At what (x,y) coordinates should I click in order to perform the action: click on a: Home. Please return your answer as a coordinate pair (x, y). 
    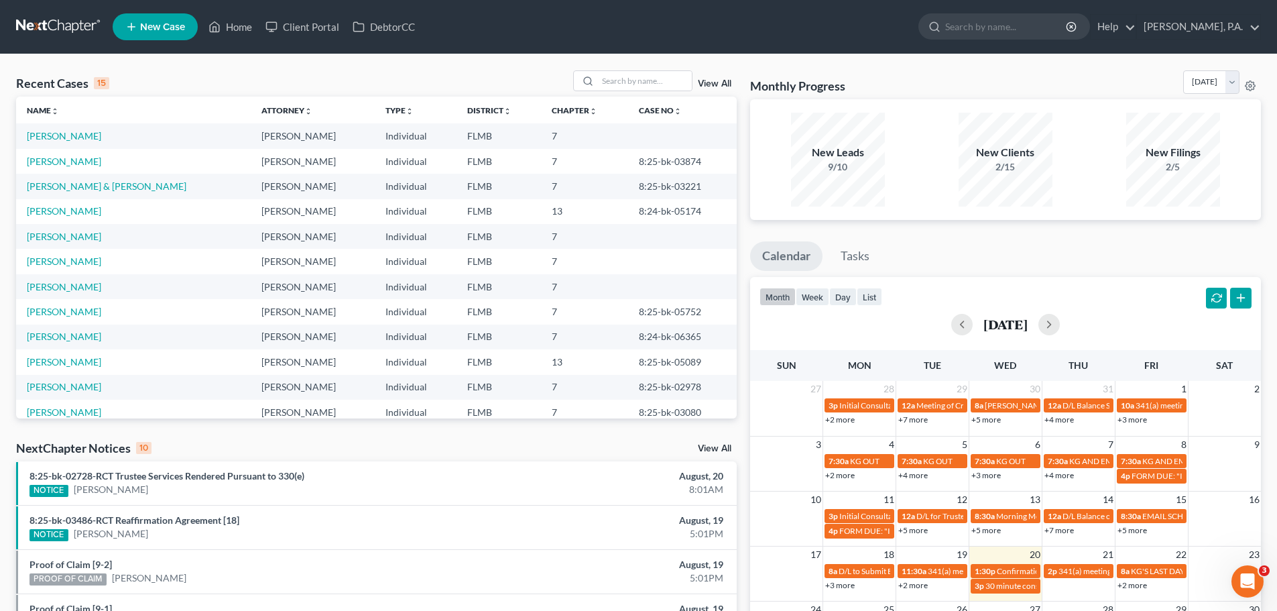
    Looking at the image, I should click on (230, 27).